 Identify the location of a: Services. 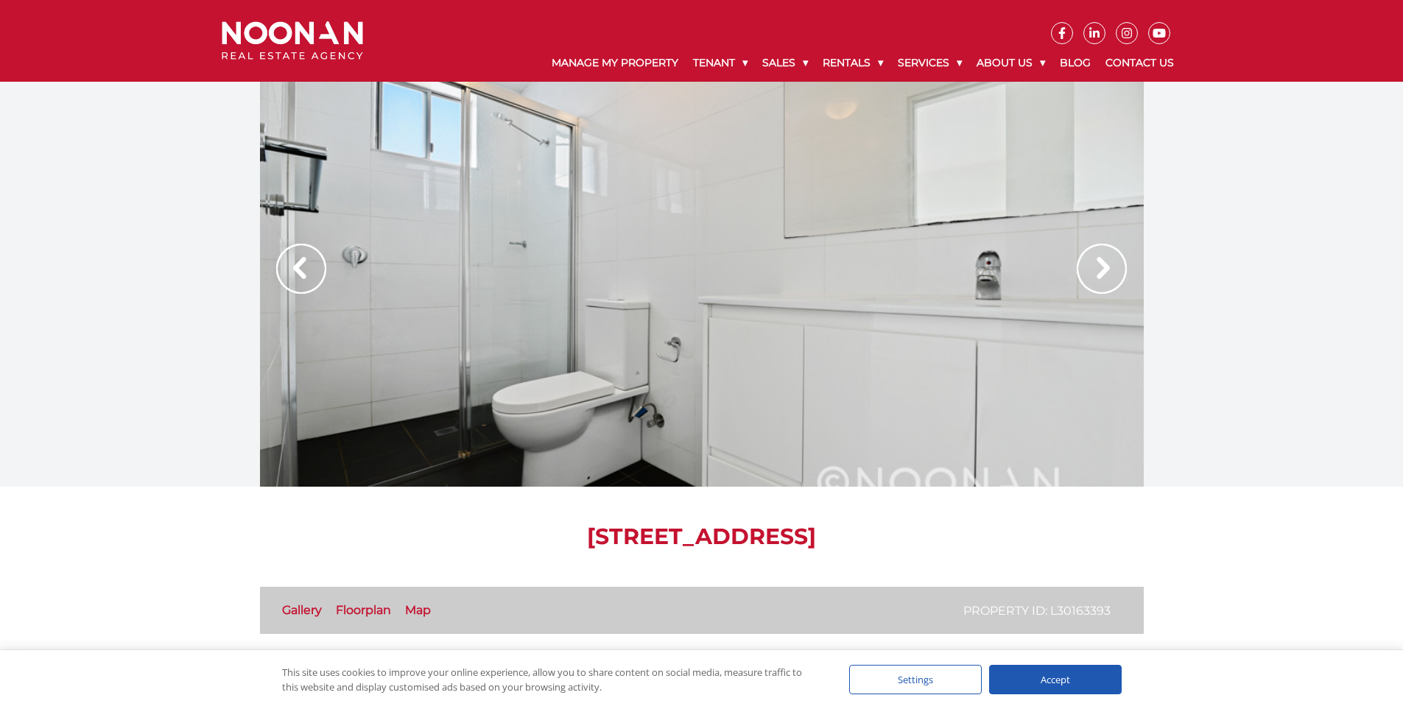
(929, 63).